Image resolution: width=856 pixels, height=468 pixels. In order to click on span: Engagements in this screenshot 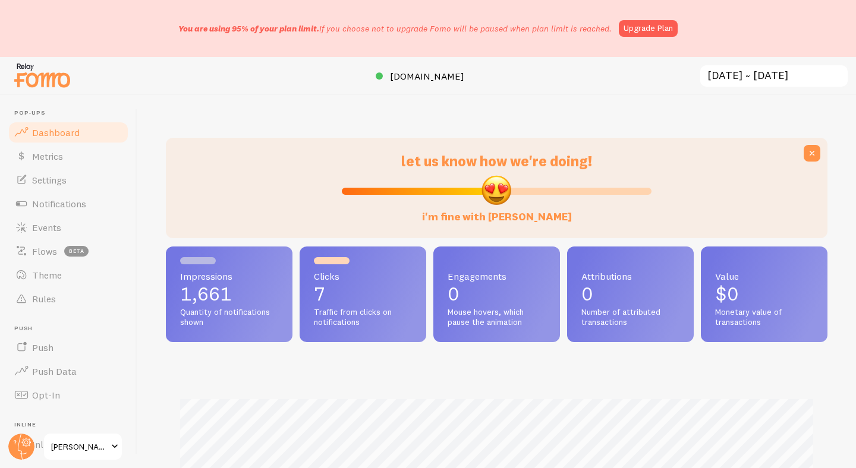, I will do `click(496, 276)`.